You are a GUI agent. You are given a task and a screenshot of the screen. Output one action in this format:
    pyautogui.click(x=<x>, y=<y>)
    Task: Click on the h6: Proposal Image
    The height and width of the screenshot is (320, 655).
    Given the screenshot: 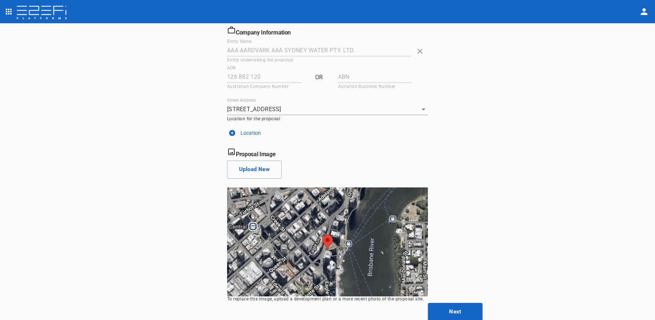 What is the action you would take?
    pyautogui.click(x=327, y=153)
    